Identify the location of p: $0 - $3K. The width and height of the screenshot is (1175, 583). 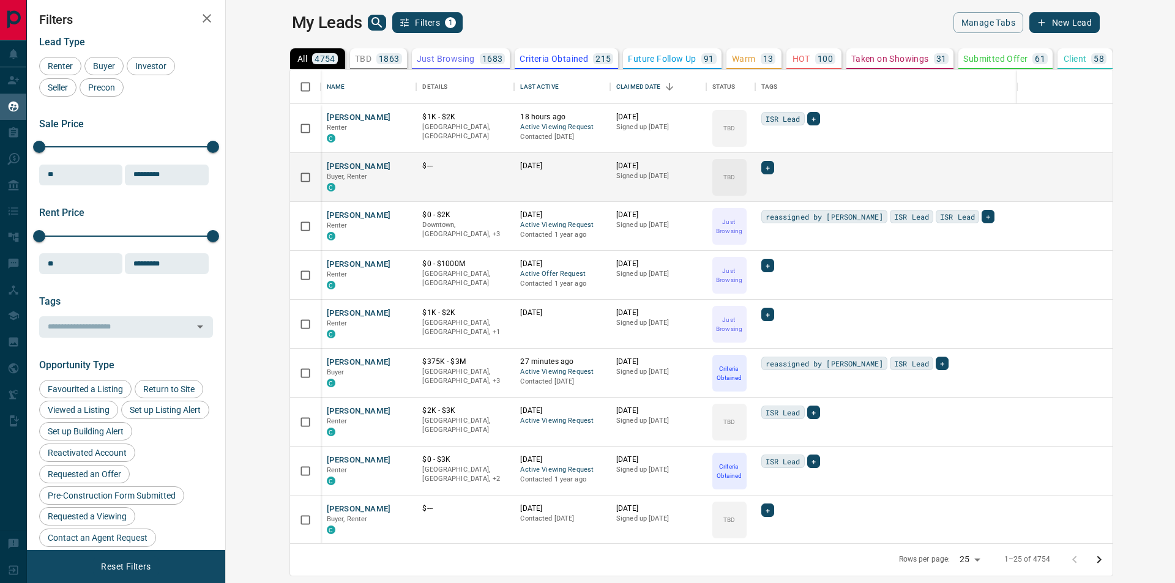
(465, 460).